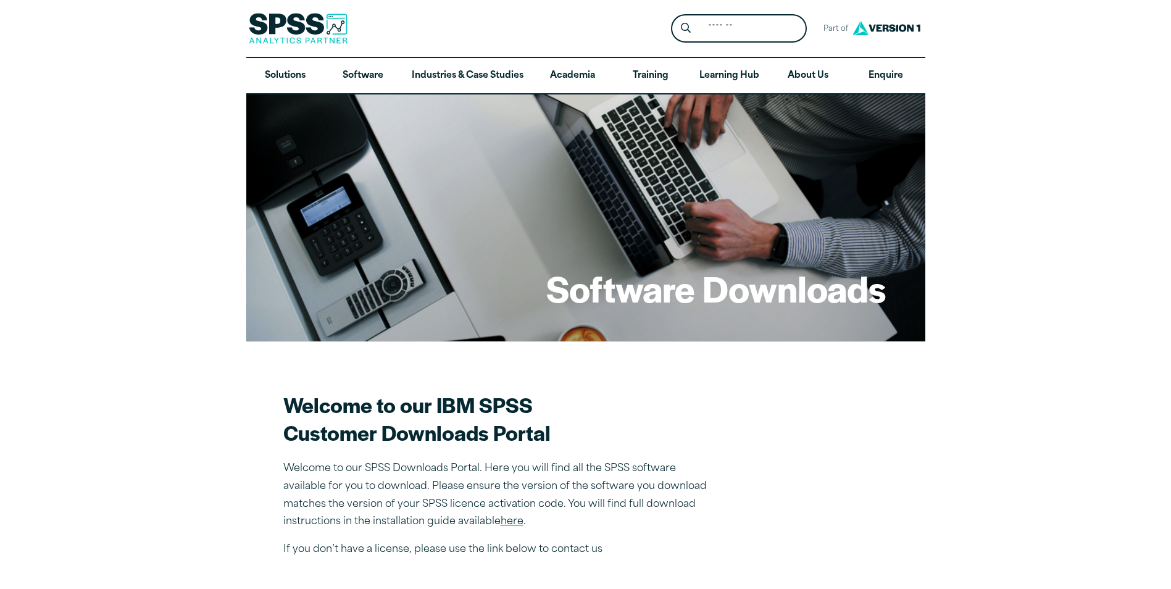 Image resolution: width=1171 pixels, height=589 pixels. Describe the element at coordinates (467, 76) in the screenshot. I see `a: Industries & Case Studies` at that location.